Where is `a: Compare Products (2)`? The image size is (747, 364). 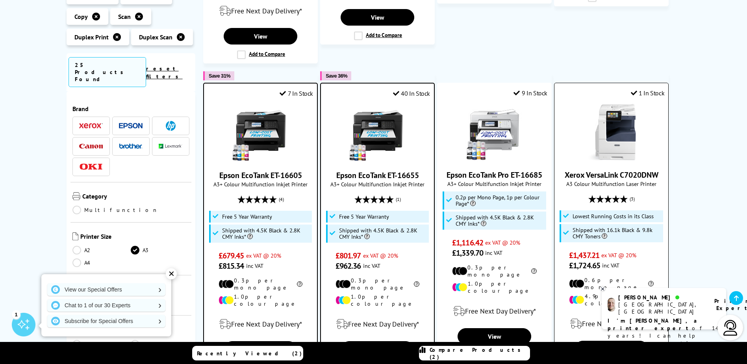 a: Compare Products (2) is located at coordinates (475, 353).